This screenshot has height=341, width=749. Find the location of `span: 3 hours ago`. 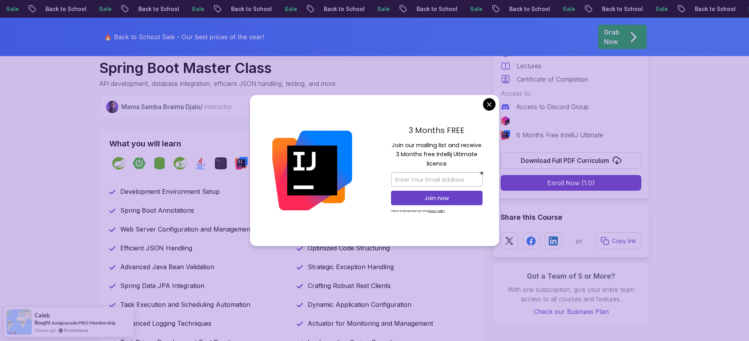

span: 3 hours ago is located at coordinates (45, 330).